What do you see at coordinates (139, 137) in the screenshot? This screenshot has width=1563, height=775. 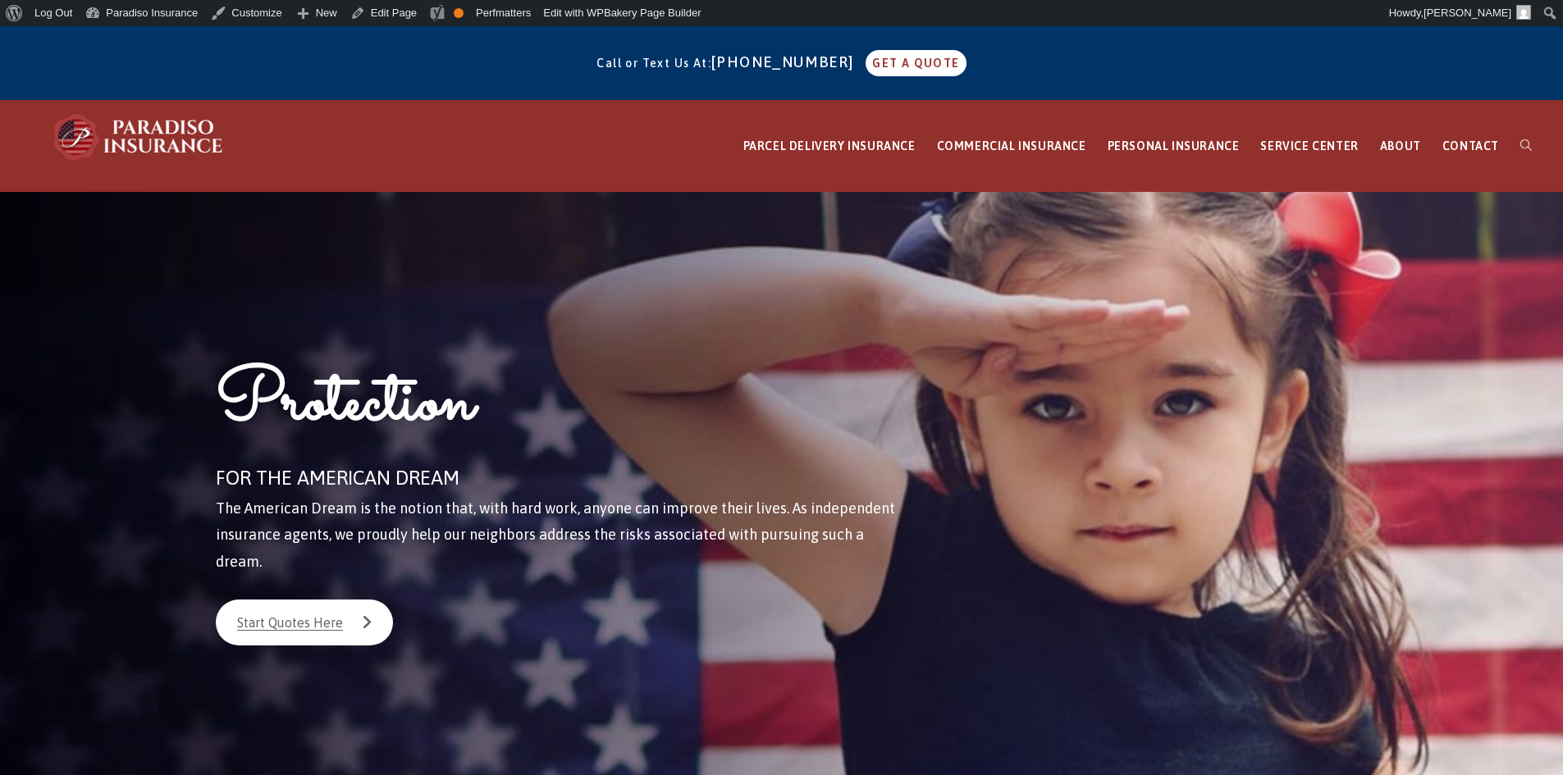 I see `img: Paradiso Insurance` at bounding box center [139, 137].